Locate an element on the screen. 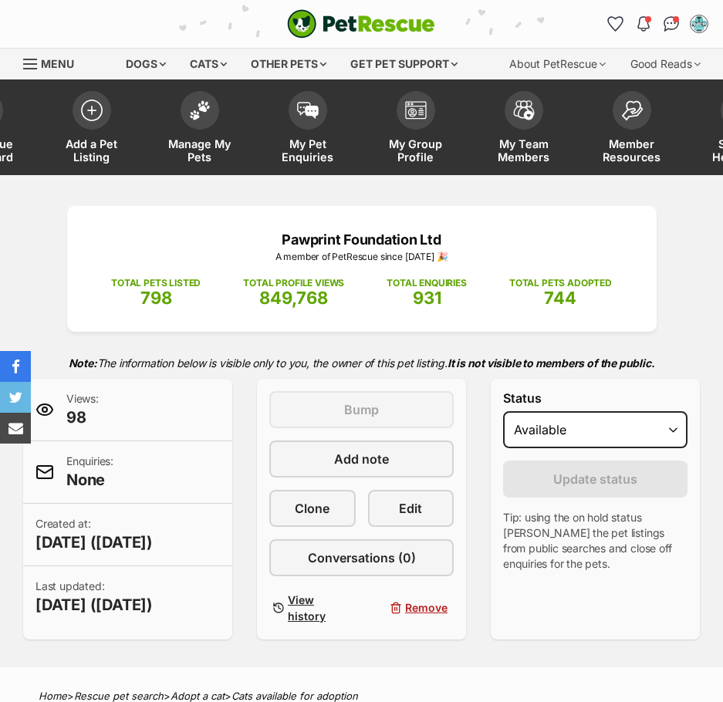  a: Adopt a cat is located at coordinates (198, 696).